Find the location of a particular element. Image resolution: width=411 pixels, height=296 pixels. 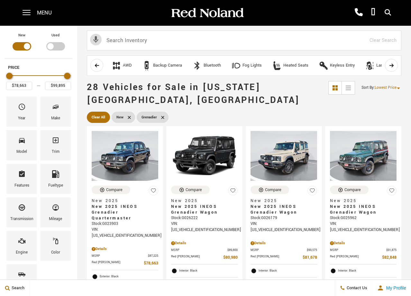

div: Color is located at coordinates (56, 252).